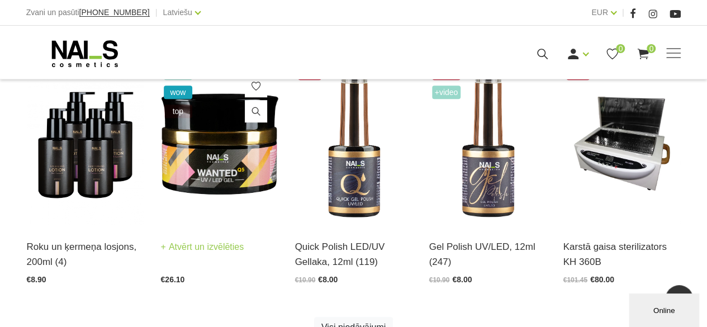 The height and width of the screenshot is (327, 707). What do you see at coordinates (202, 247) in the screenshot?
I see `a: Atvērt un izvēlēties` at bounding box center [202, 247].